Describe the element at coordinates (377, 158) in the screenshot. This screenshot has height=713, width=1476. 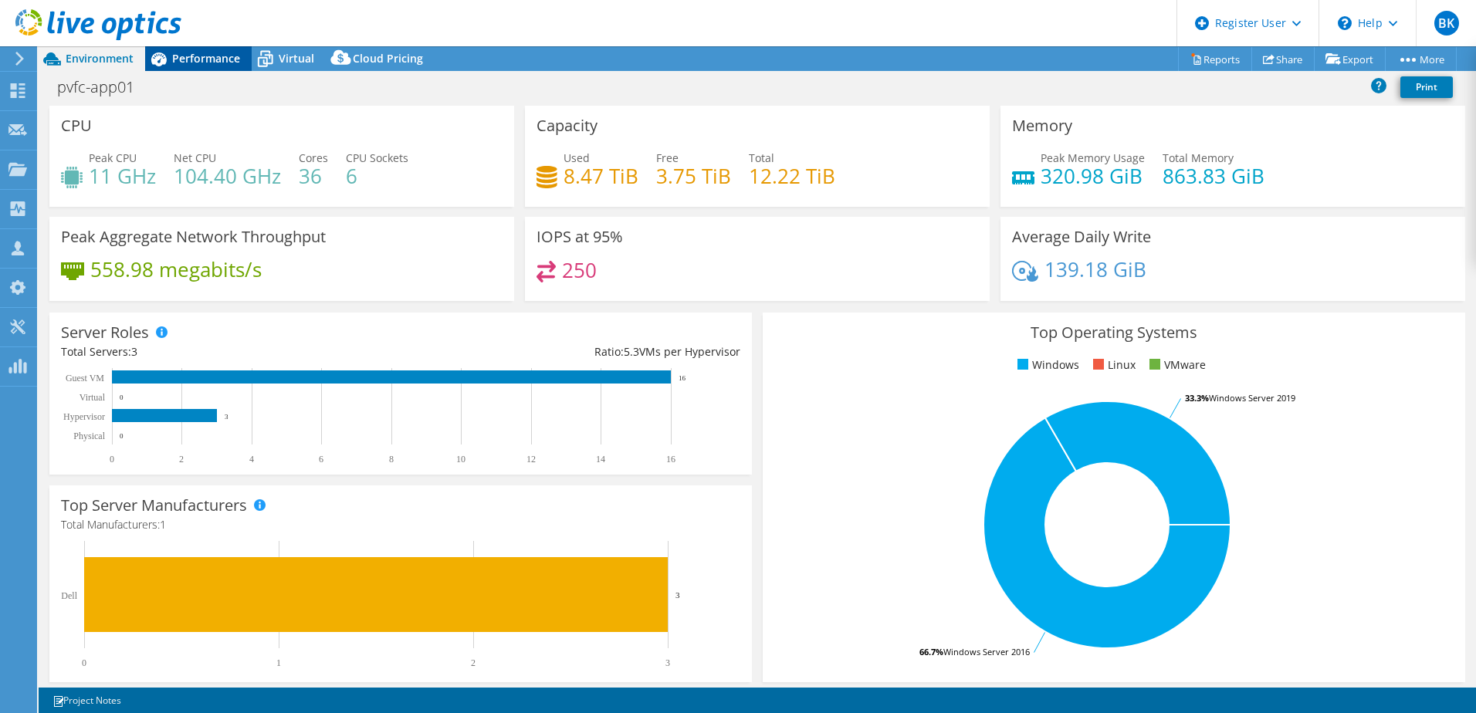
I see `span: CPU Sockets` at that location.